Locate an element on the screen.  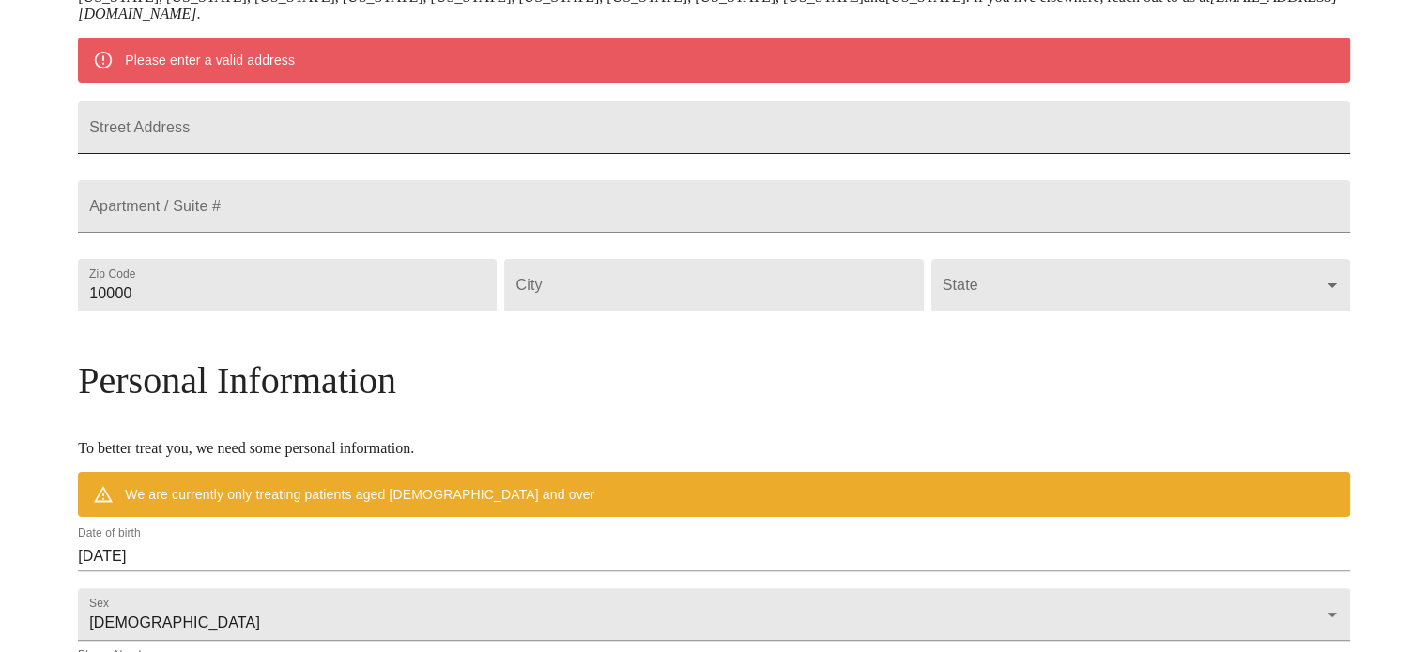
h3: Personal Information is located at coordinates (713, 380).